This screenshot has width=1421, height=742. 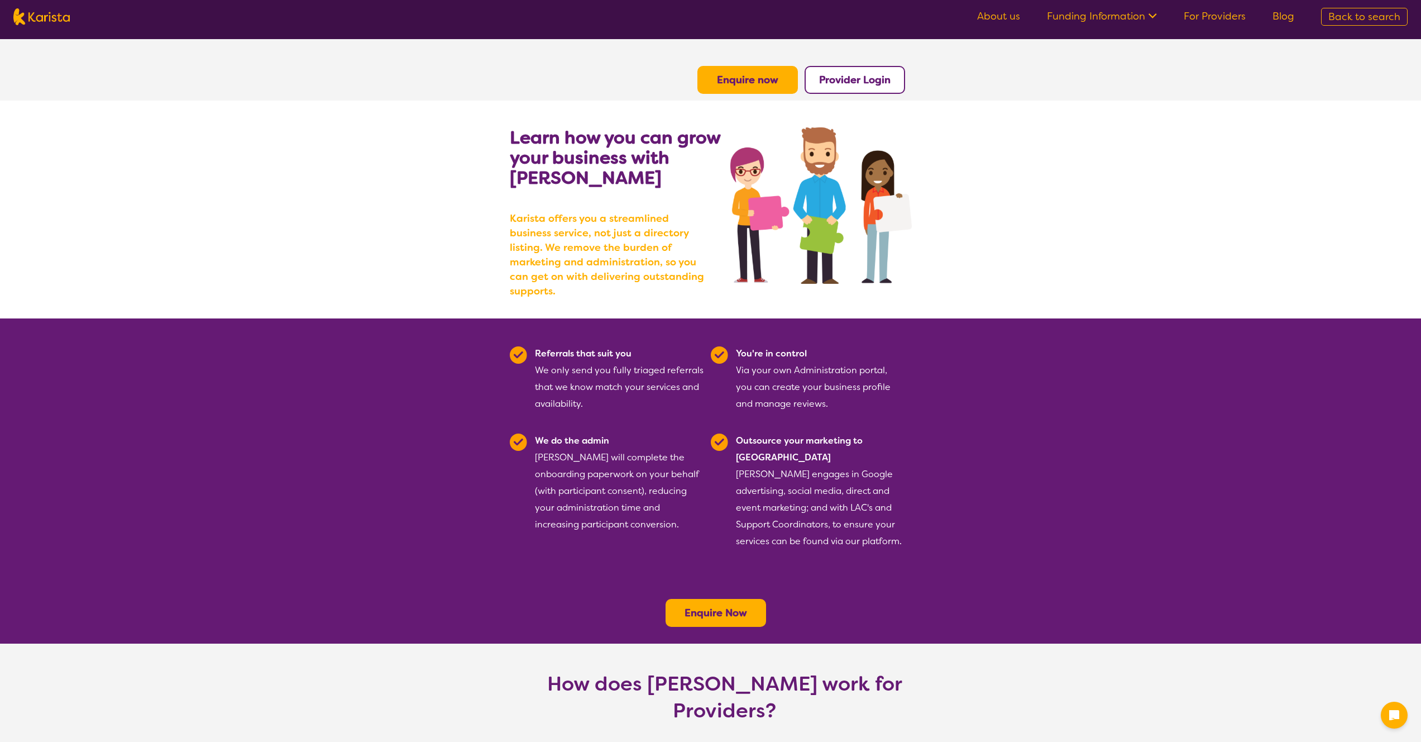 I want to click on a: Enquire Now, so click(x=716, y=613).